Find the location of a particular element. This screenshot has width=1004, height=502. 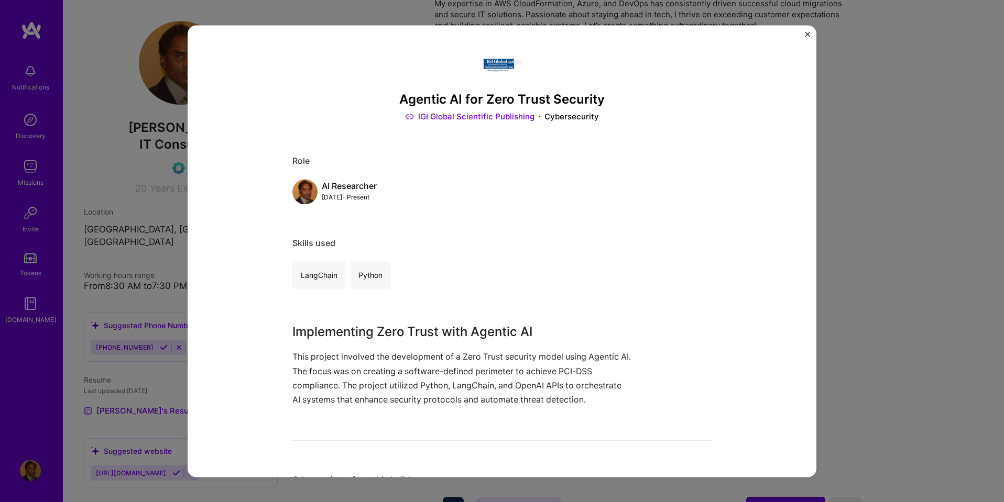

div: Skills used is located at coordinates (502, 244).